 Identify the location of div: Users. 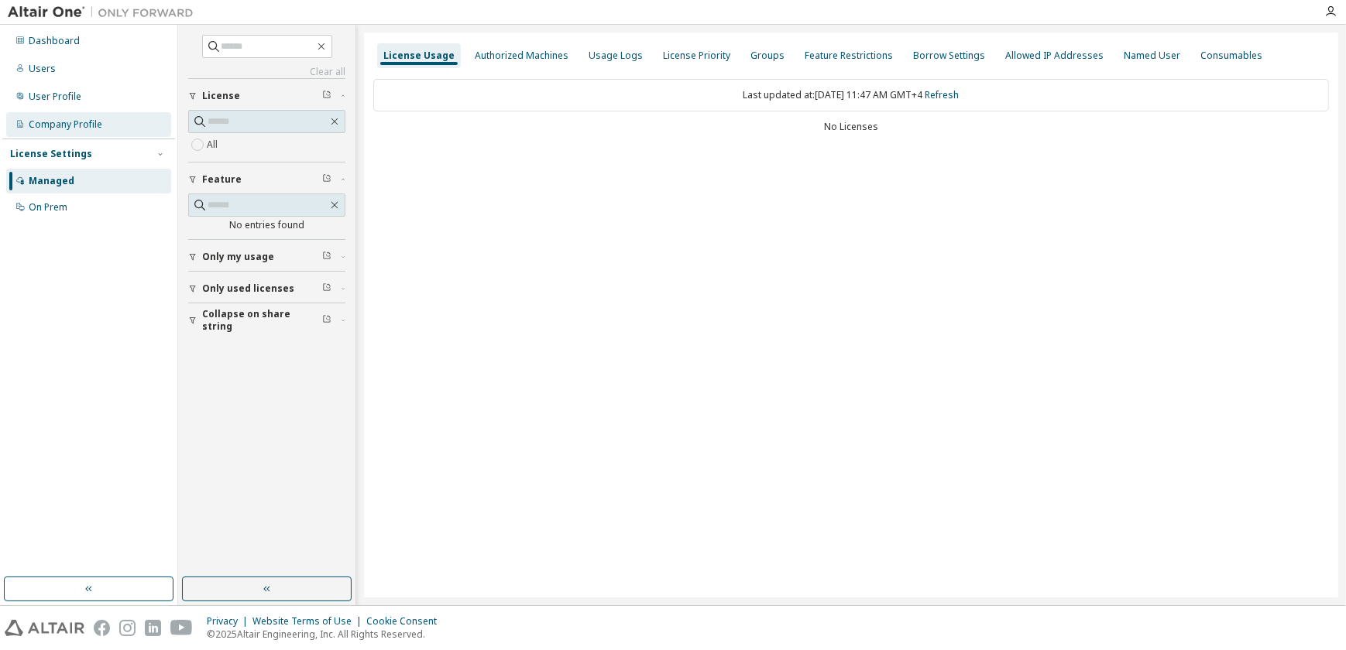
(42, 69).